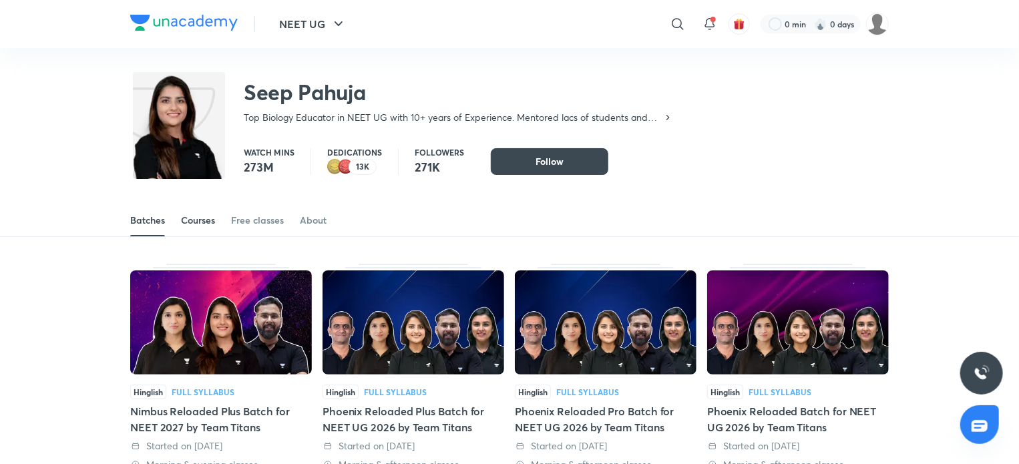  I want to click on h2: Seep Pahuja, so click(458, 92).